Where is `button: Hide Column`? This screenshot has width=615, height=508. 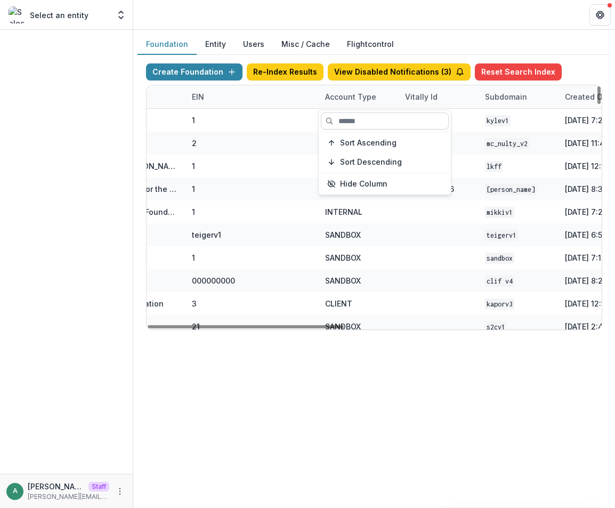 button: Hide Column is located at coordinates (385, 184).